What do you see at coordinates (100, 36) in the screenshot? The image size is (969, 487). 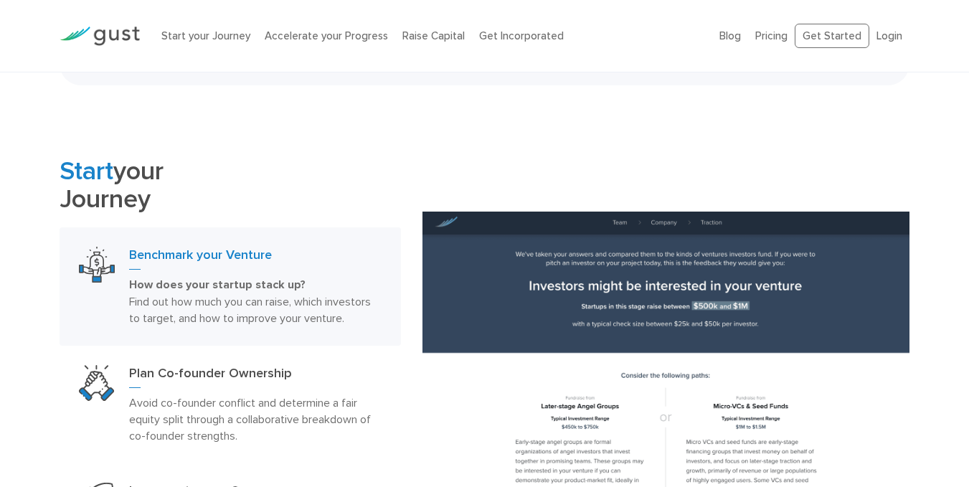 I see `img: Gust Logo` at bounding box center [100, 36].